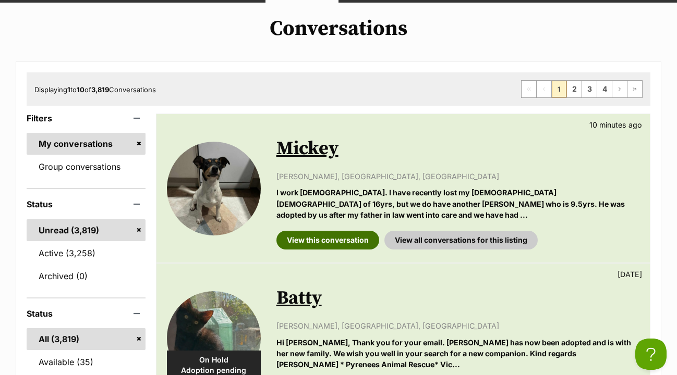  What do you see at coordinates (619, 89) in the screenshot?
I see `a: Next page` at bounding box center [619, 89].